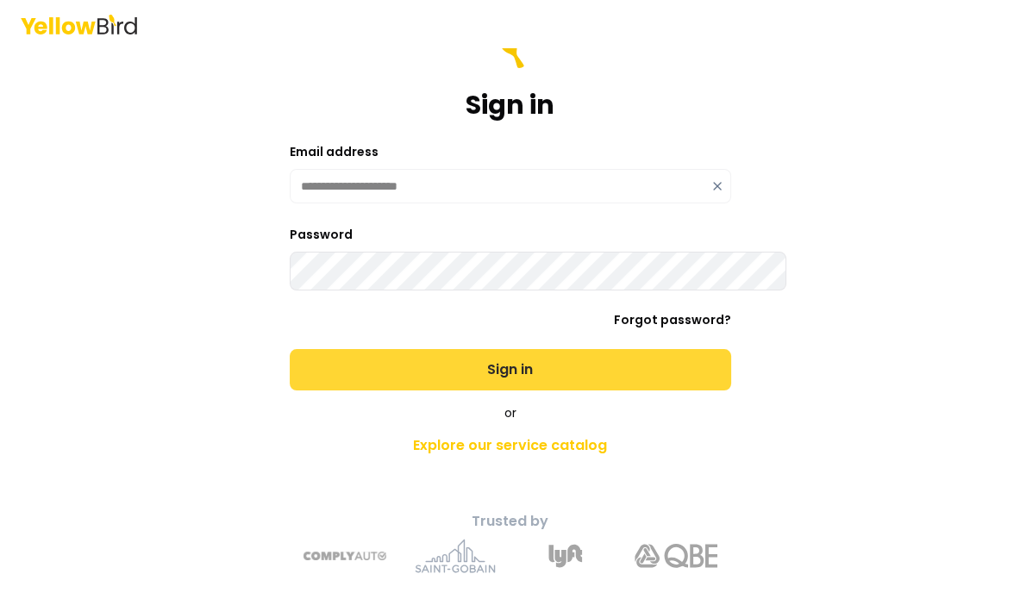 The image size is (1020, 599). Describe the element at coordinates (510, 413) in the screenshot. I see `span: or` at that location.